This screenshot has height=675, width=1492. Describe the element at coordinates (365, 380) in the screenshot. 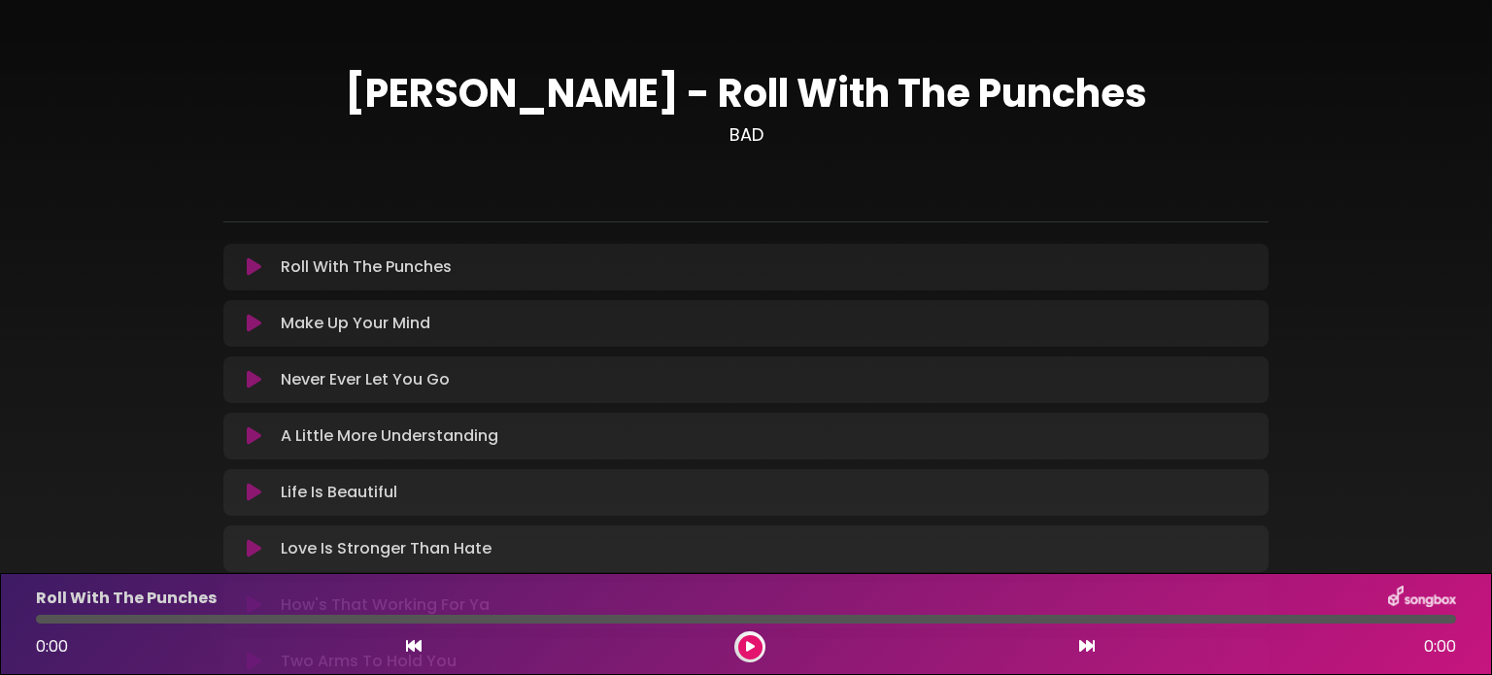

I see `p: Never Ever Let You Go` at that location.